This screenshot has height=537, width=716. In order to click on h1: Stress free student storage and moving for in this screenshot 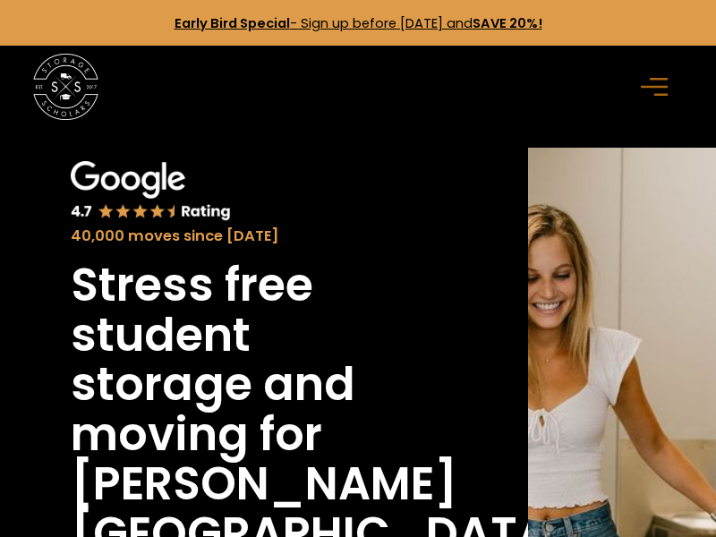, I will do `click(252, 360)`.